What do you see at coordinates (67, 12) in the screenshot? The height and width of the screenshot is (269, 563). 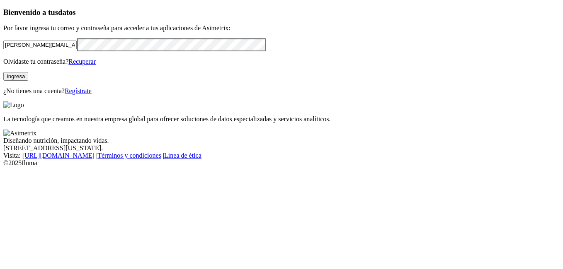 I see `span: datos` at bounding box center [67, 12].